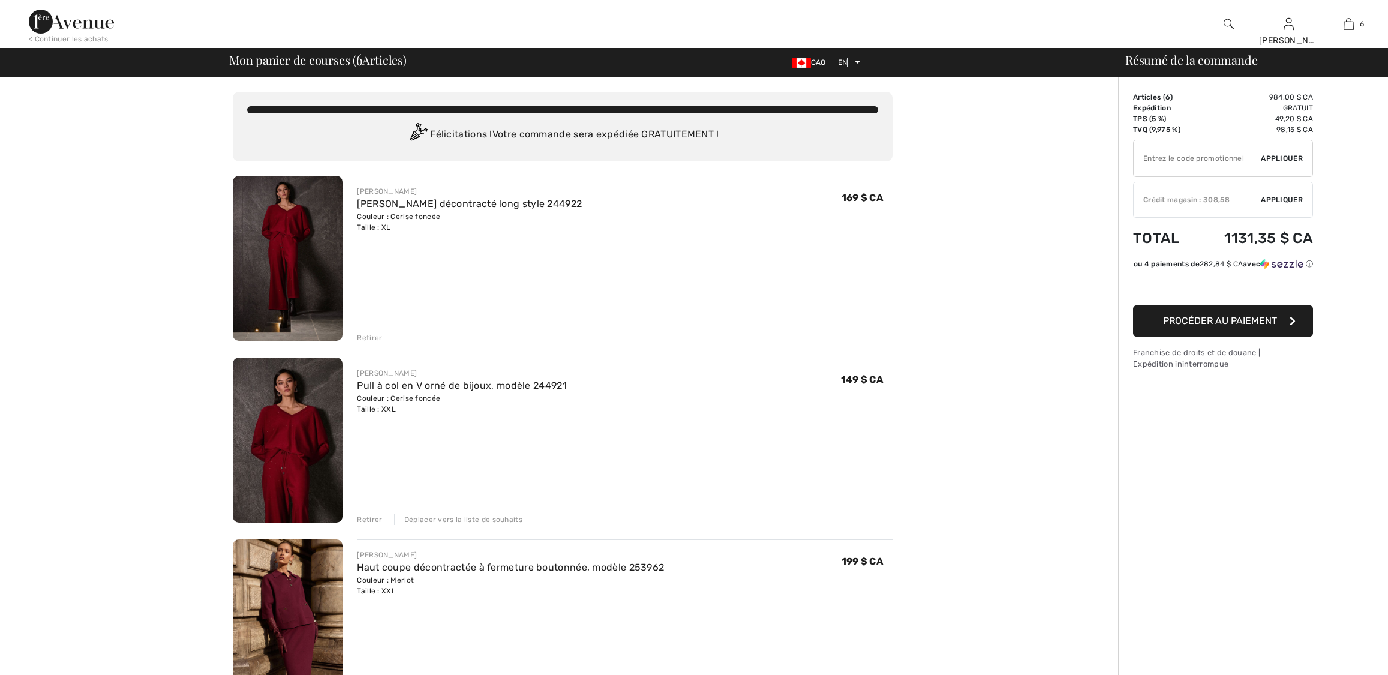 The image size is (1388, 675). Describe the element at coordinates (1152, 108) in the screenshot. I see `font: Expédition` at that location.